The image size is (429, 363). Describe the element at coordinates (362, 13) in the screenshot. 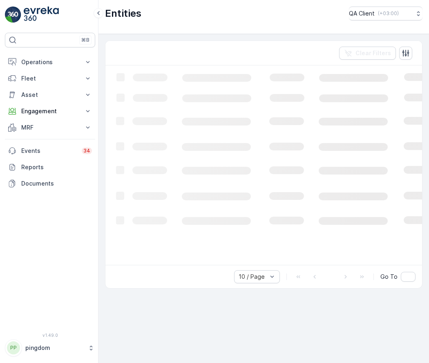

I see `p: QA Client` at that location.